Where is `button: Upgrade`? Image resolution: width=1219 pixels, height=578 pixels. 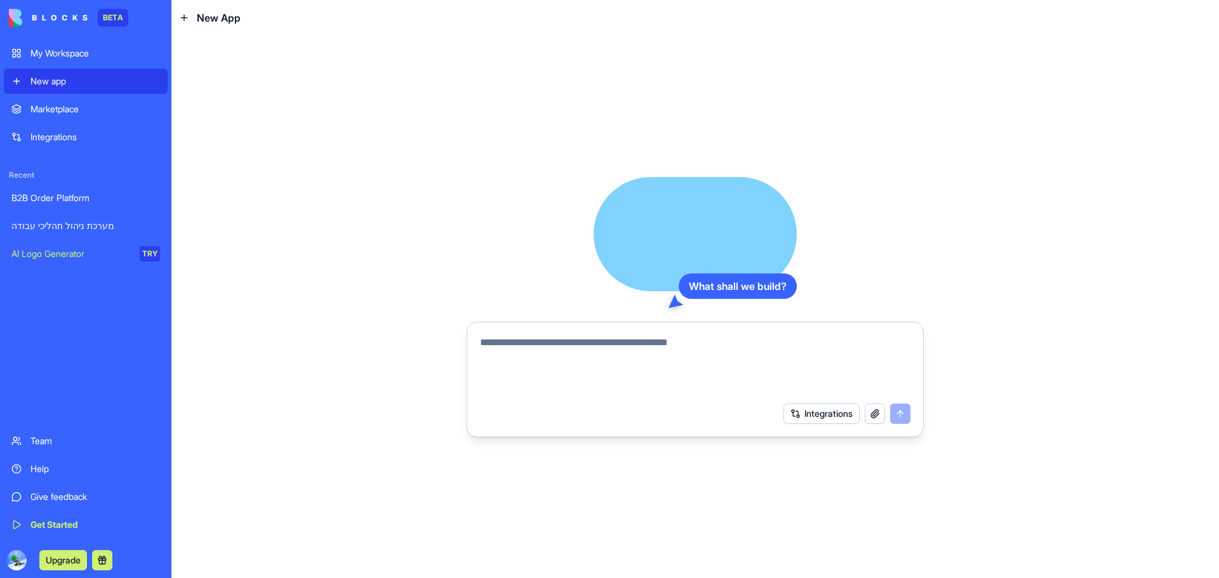 button: Upgrade is located at coordinates (63, 561).